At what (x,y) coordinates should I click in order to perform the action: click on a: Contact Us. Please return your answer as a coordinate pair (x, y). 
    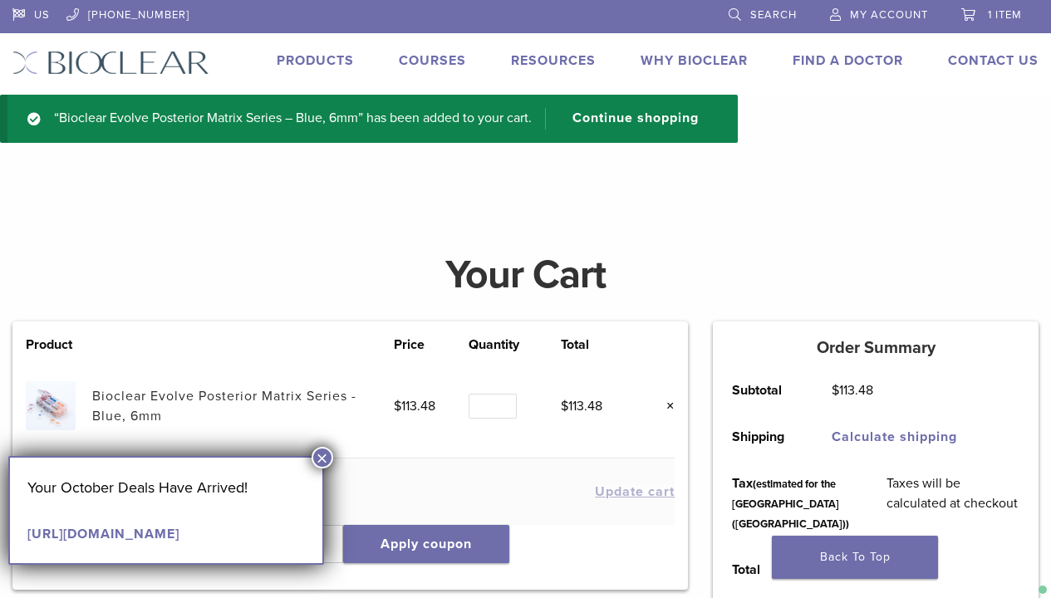
    Looking at the image, I should click on (993, 61).